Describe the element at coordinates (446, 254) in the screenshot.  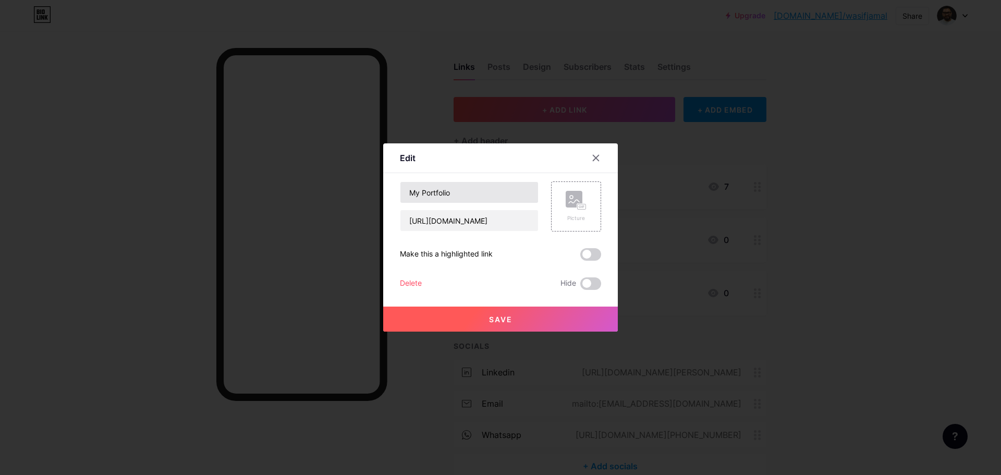
I see `div: Make this a highlighted link` at that location.